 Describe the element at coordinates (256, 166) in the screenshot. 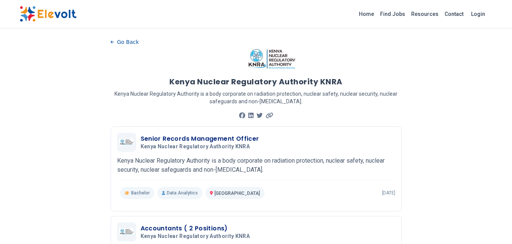

I see `a: Kenya Nuclear Regulatory Authority KNRASenior Records Management OfficerKenya Nuclear Regulatory ...` at that location.